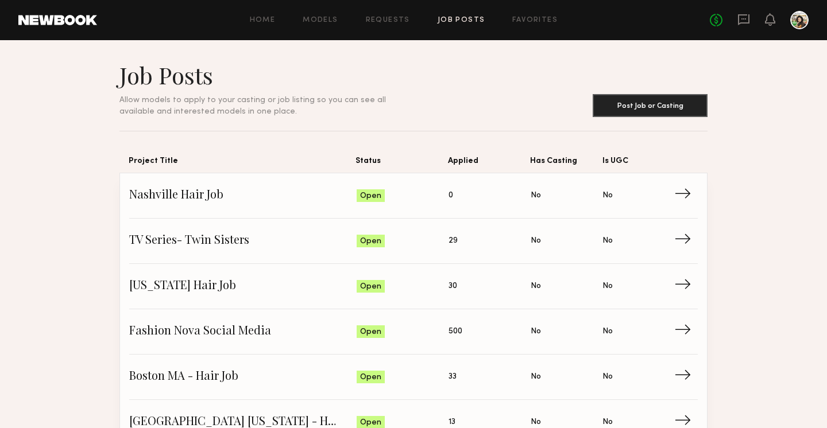  I want to click on button: Post Job or Casting, so click(650, 106).